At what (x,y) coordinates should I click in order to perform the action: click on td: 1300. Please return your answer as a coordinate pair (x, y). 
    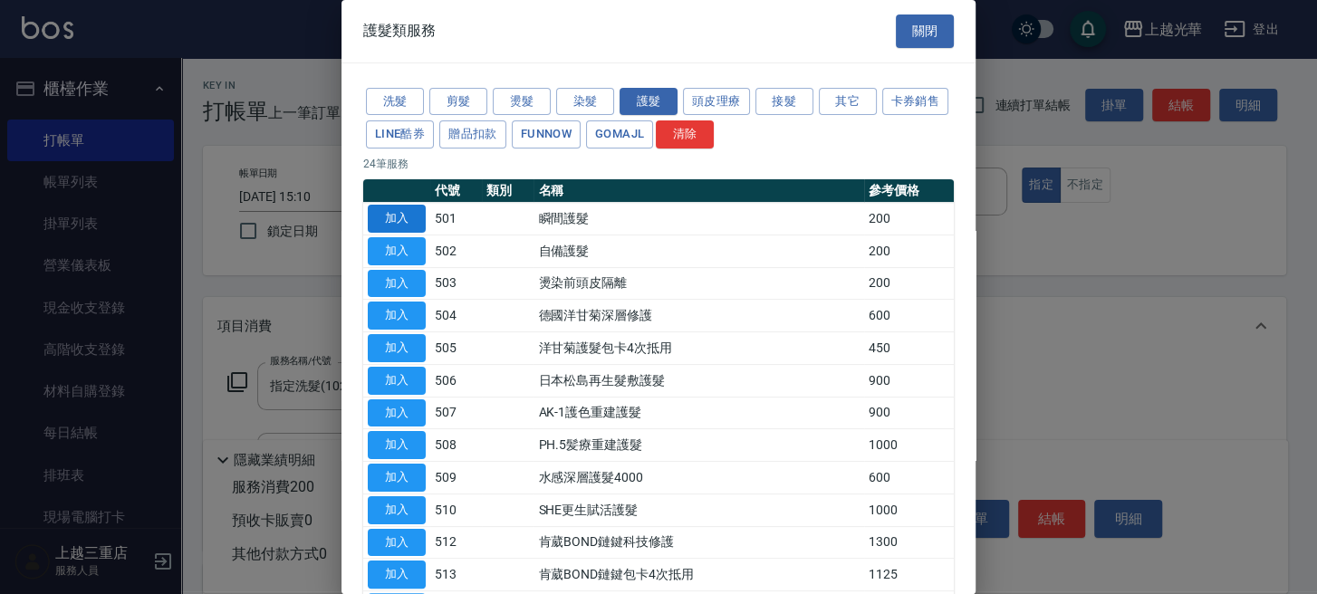
    Looking at the image, I should click on (908, 543).